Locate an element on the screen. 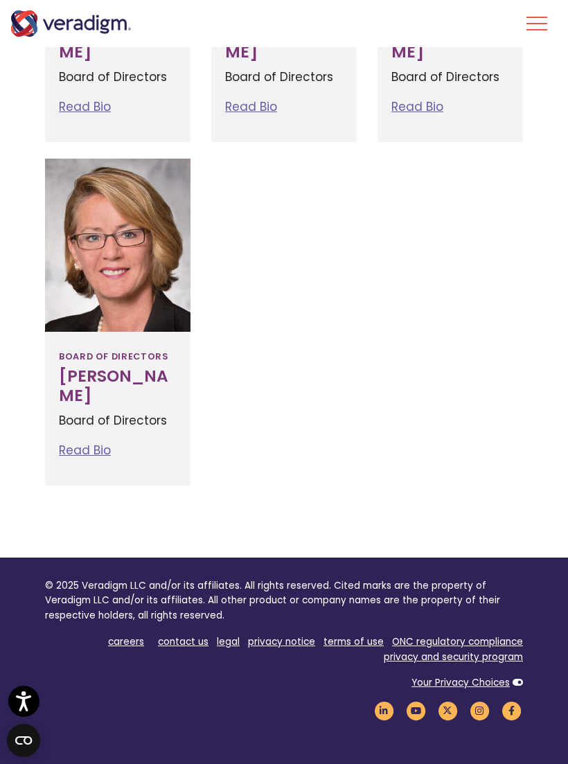  a: ONC regulatory compliance is located at coordinates (457, 641).